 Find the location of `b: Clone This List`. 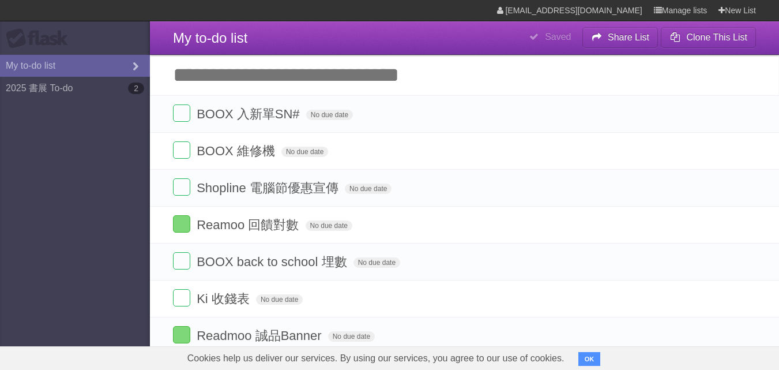

b: Clone This List is located at coordinates (717, 37).